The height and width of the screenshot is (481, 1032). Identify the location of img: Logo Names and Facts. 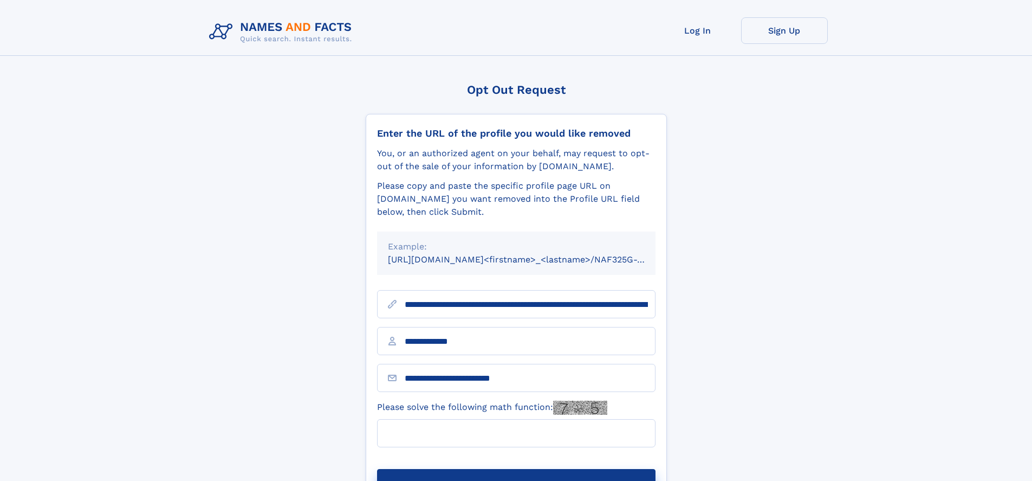
(283, 32).